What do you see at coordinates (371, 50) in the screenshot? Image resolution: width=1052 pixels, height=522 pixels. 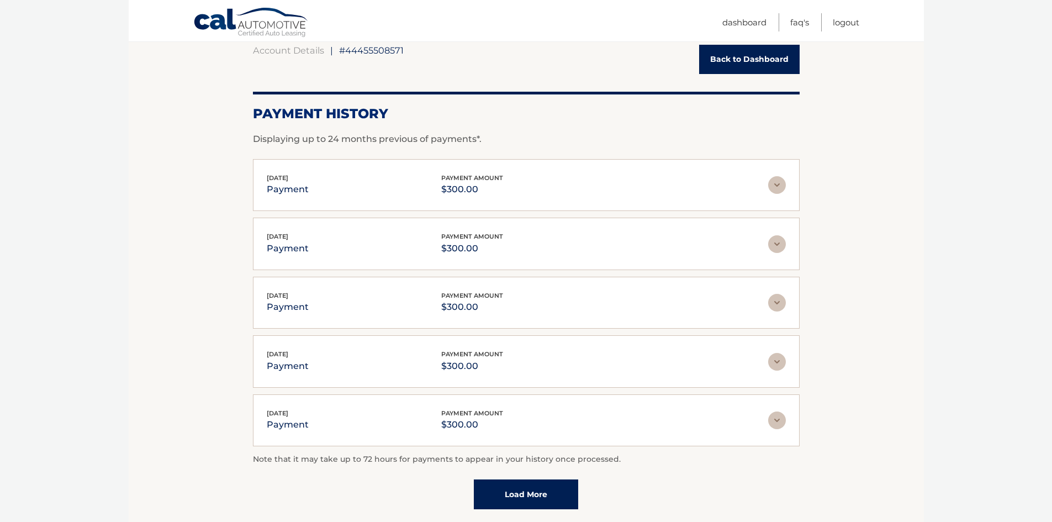 I see `span: #44455508571` at bounding box center [371, 50].